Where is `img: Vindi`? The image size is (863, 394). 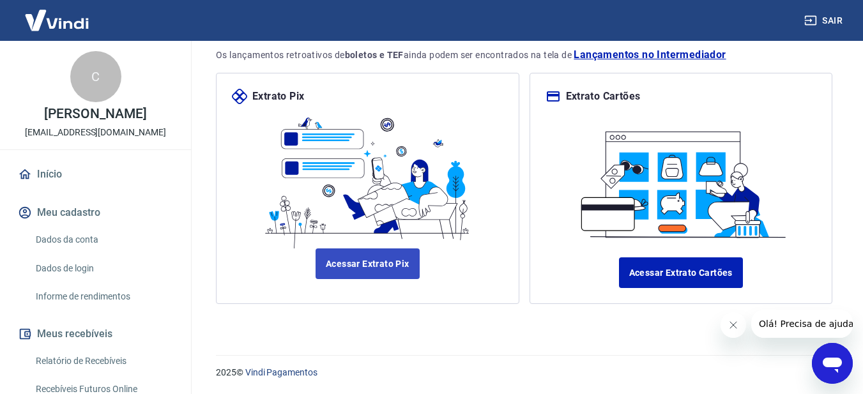 img: Vindi is located at coordinates (57, 20).